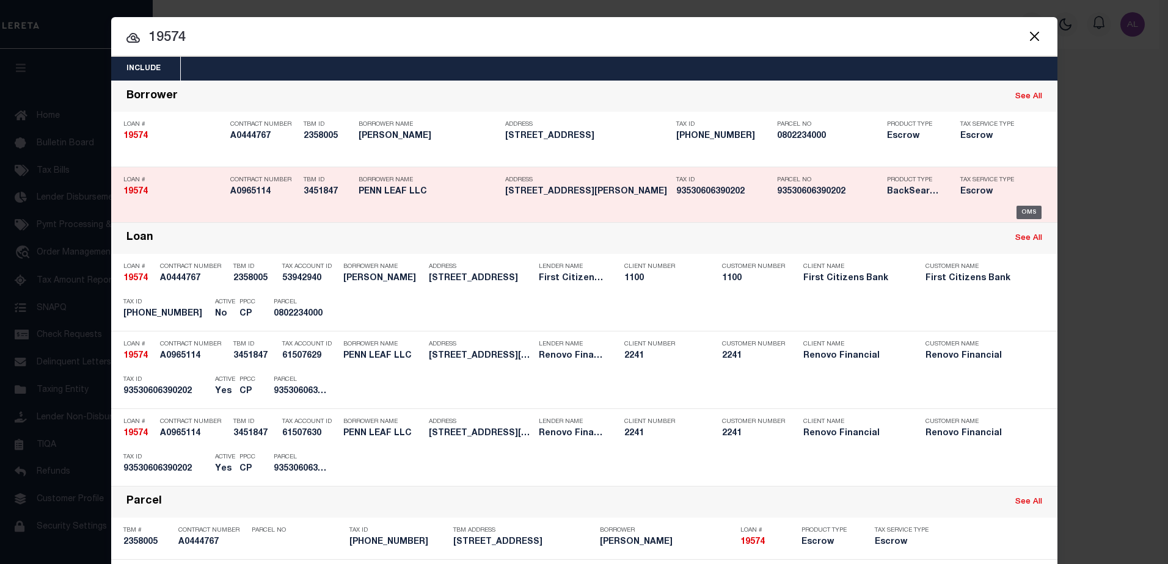  I want to click on div: Borrower, so click(152, 97).